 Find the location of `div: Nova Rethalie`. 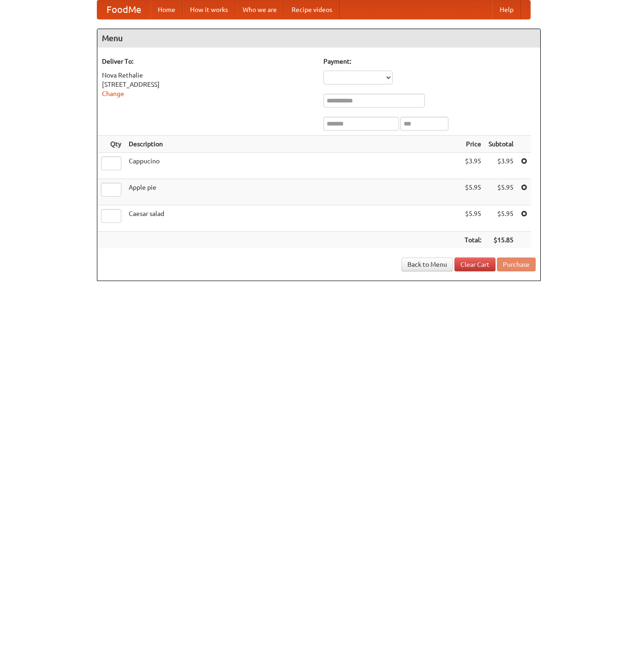

div: Nova Rethalie is located at coordinates (208, 75).